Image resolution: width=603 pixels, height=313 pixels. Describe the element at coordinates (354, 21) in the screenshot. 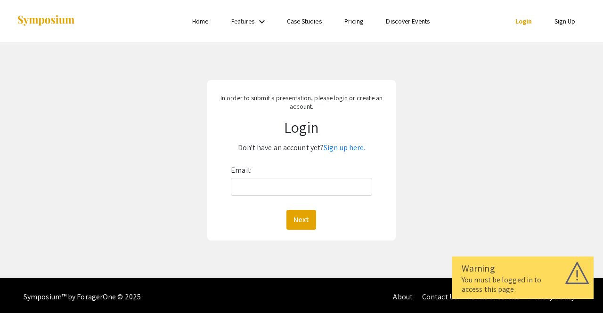

I see `a: Pricing` at that location.